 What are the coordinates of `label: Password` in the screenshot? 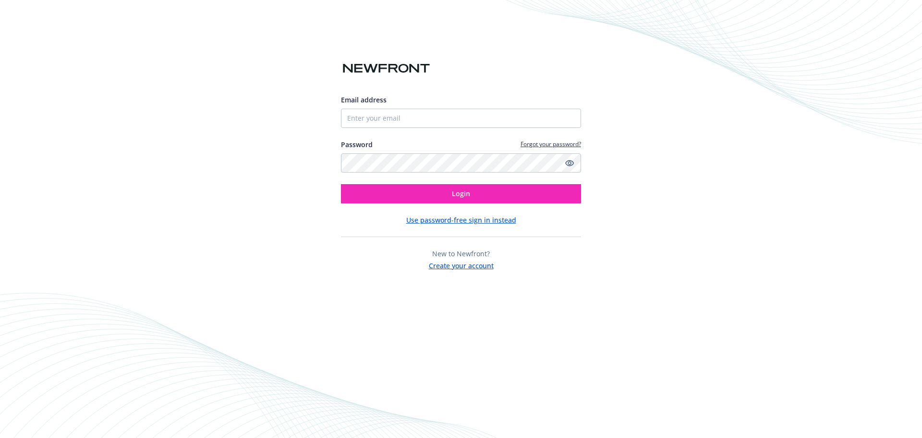 It's located at (357, 144).